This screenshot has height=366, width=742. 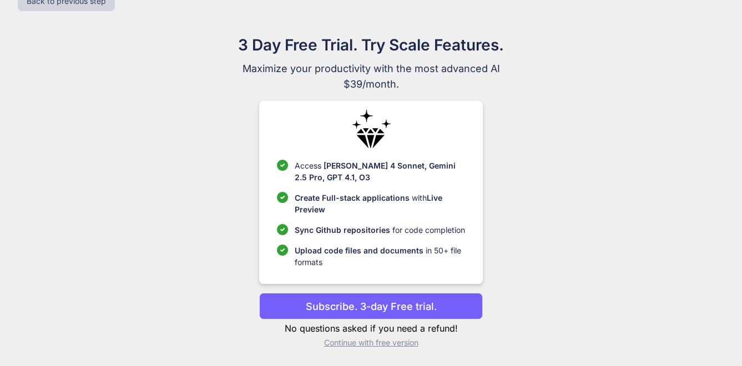 What do you see at coordinates (371, 343) in the screenshot?
I see `p: Continue with free version` at bounding box center [371, 343].